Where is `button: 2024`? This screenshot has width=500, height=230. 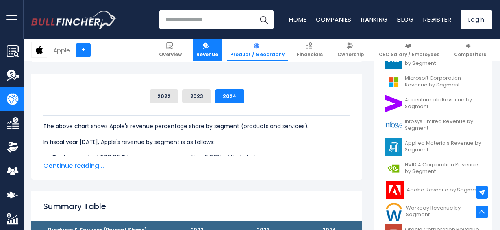
button: 2024 is located at coordinates (229, 96).